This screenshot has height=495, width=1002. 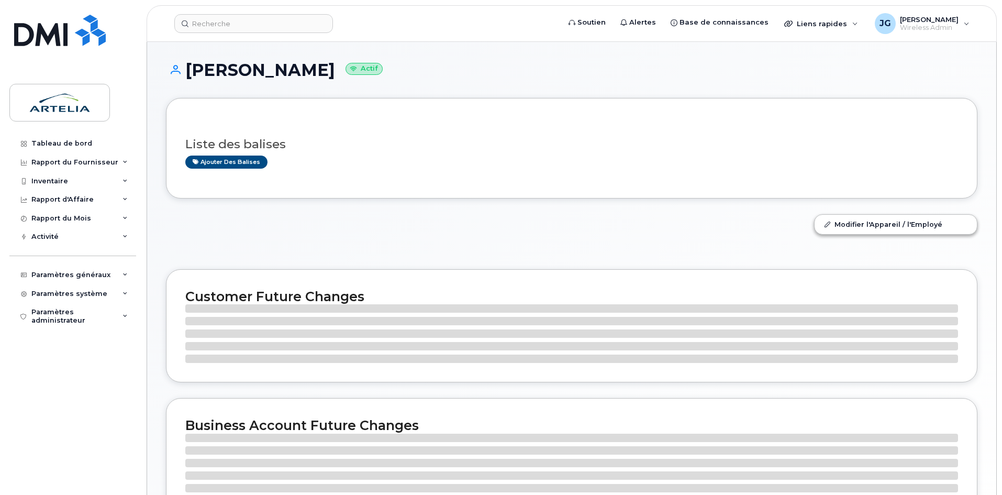 What do you see at coordinates (364, 69) in the screenshot?
I see `small: Actif` at bounding box center [364, 69].